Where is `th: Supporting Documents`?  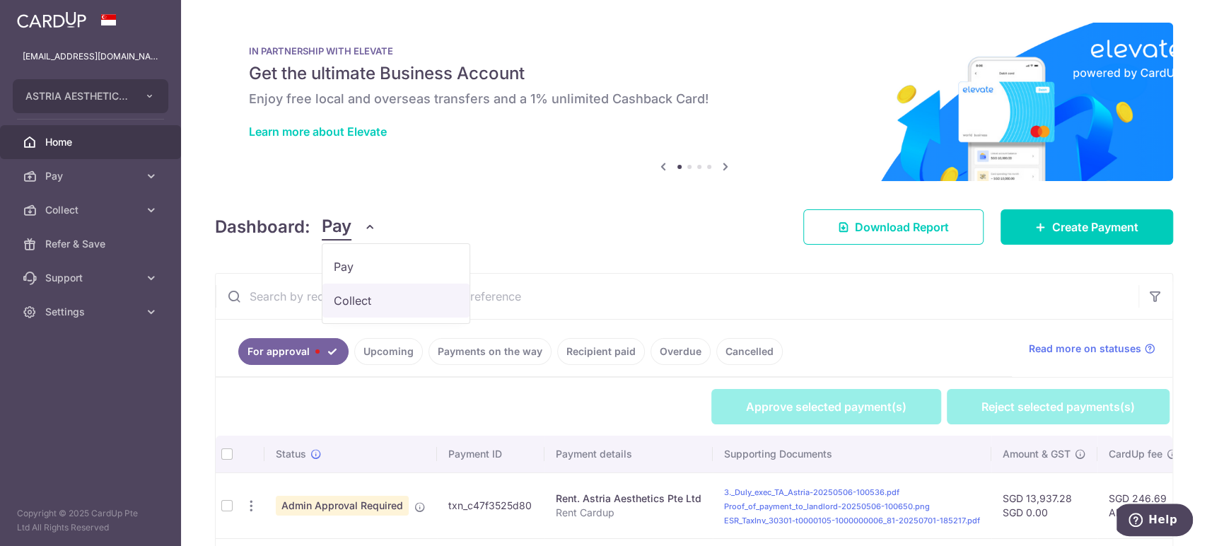 th: Supporting Documents is located at coordinates (852, 454).